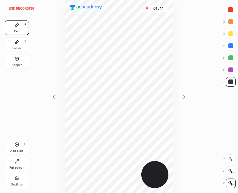  What do you see at coordinates (86, 7) in the screenshot?
I see `img: logo.38c385cc.svg` at bounding box center [86, 7].